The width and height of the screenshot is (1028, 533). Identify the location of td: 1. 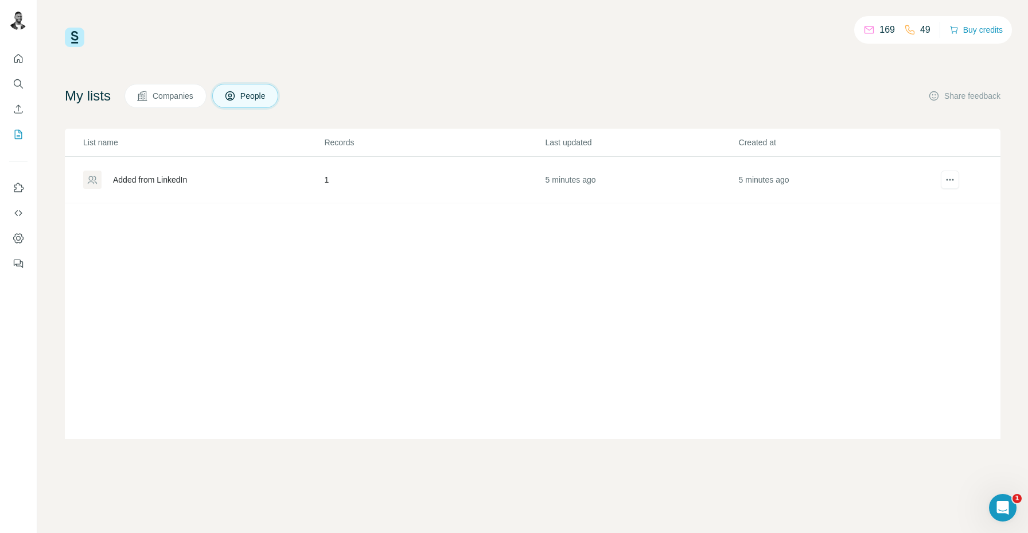
(434, 180).